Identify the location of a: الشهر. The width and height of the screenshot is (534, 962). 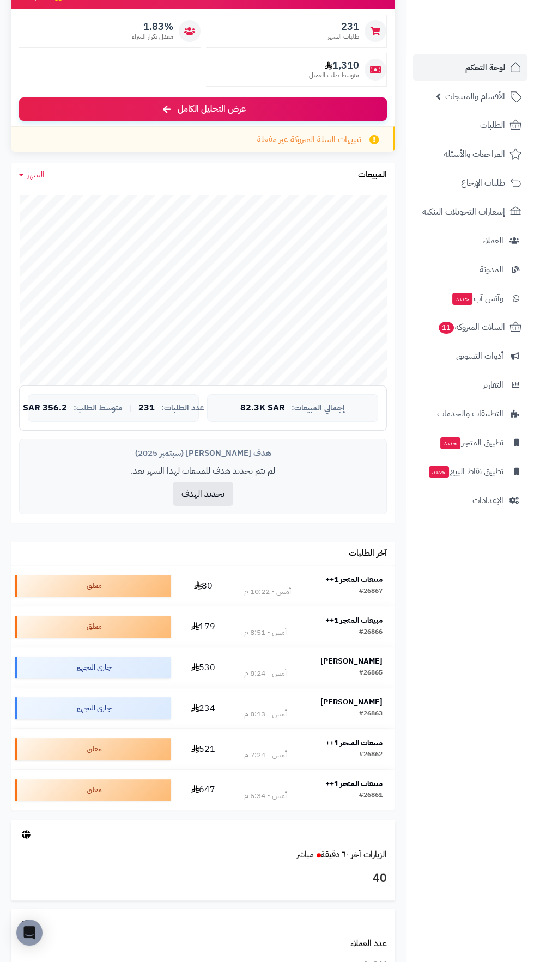
(32, 175).